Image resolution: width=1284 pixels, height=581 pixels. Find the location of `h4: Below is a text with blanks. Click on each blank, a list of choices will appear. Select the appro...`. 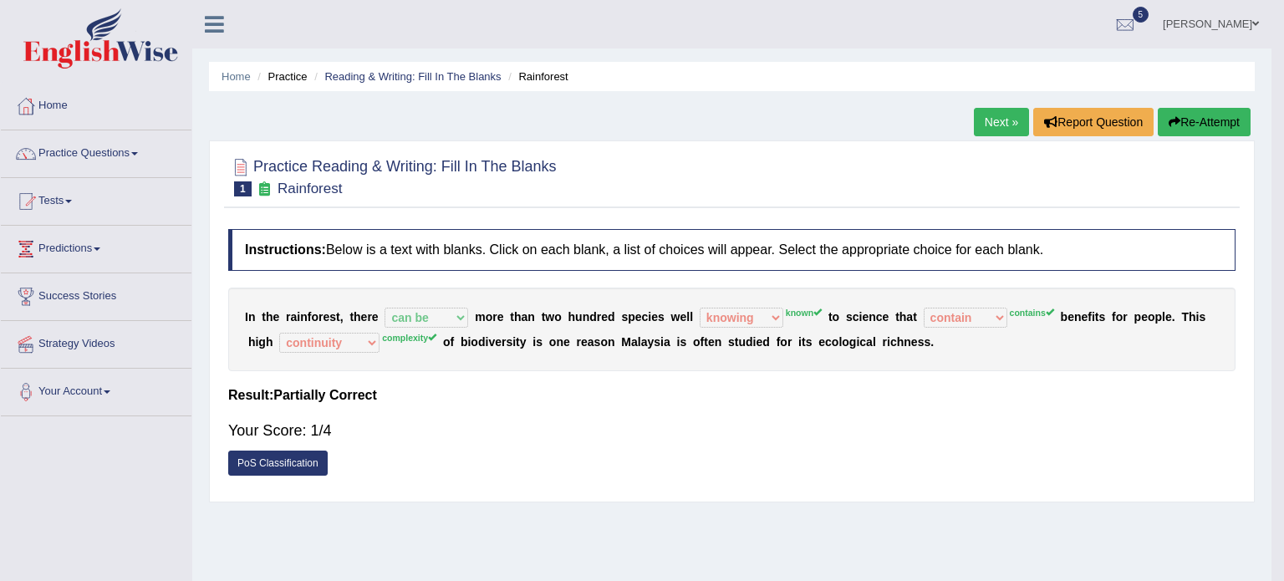

h4: Below is a text with blanks. Click on each blank, a list of choices will appear. Select the appro... is located at coordinates (731, 250).